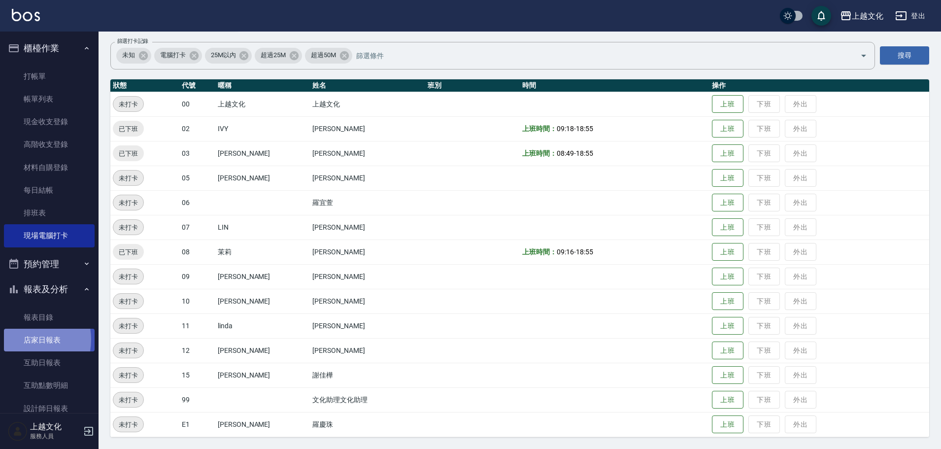  What do you see at coordinates (368, 375) in the screenshot?
I see `td: 謝佳樺` at bounding box center [368, 375].